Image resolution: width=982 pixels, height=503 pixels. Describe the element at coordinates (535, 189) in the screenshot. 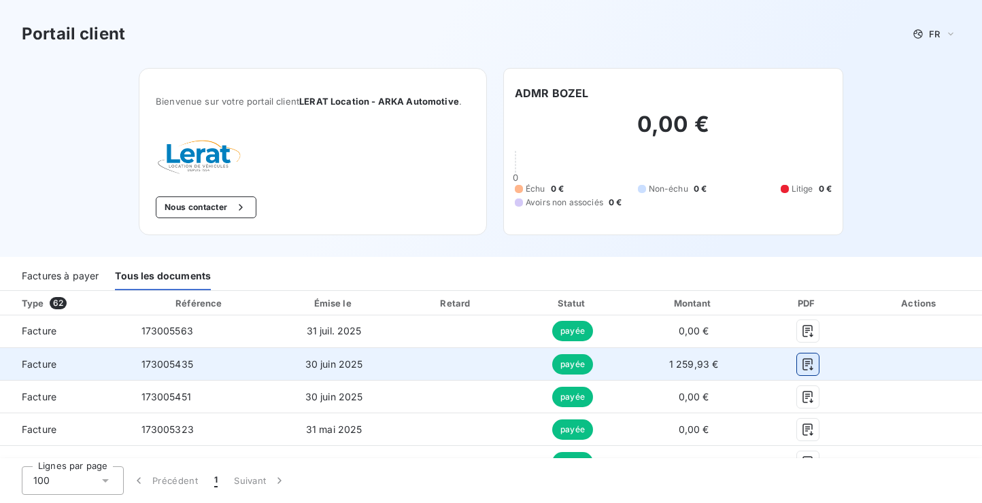

I see `span: Échu` at that location.